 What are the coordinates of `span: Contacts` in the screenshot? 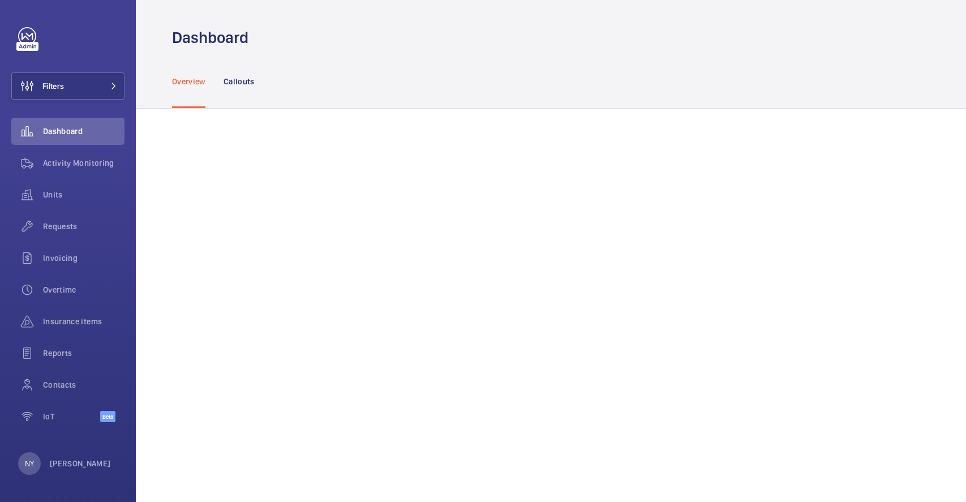 It's located at (84, 385).